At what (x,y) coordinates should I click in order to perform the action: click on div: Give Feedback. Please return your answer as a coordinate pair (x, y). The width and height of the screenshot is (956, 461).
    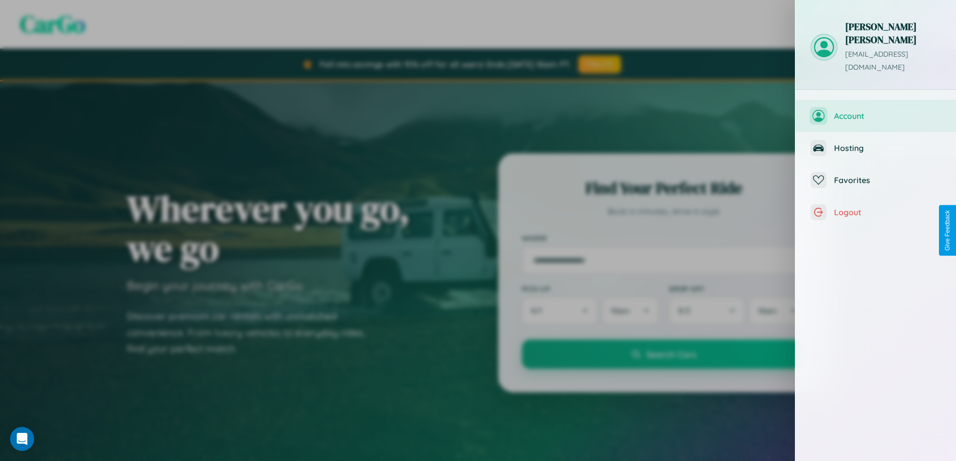
    Looking at the image, I should click on (948, 230).